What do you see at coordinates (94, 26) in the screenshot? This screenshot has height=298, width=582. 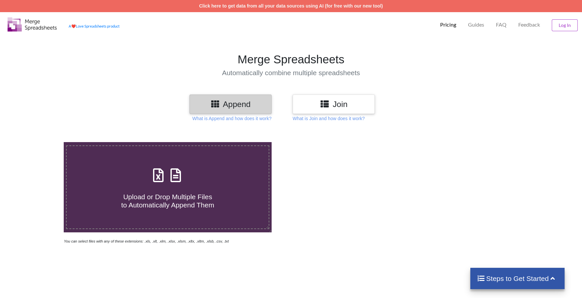 I see `a: AheartLove Spreadsheets product` at bounding box center [94, 26].